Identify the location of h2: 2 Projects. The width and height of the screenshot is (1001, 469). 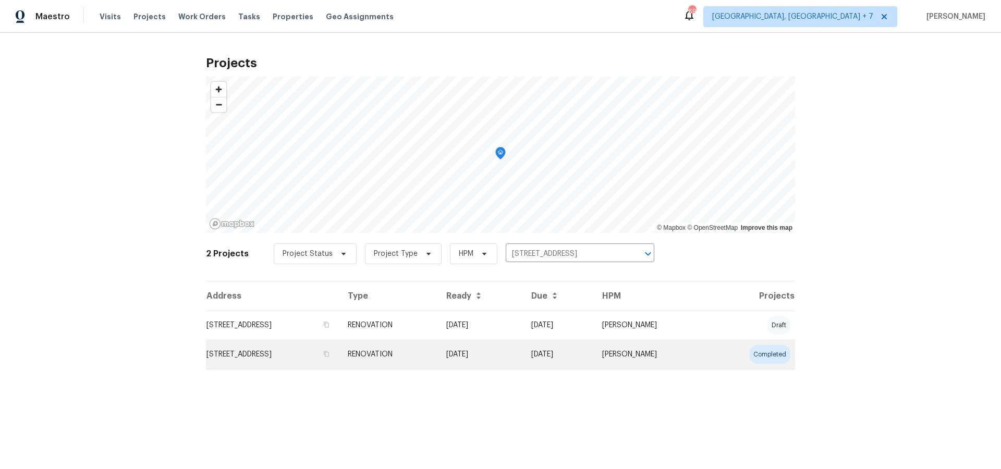
(227, 254).